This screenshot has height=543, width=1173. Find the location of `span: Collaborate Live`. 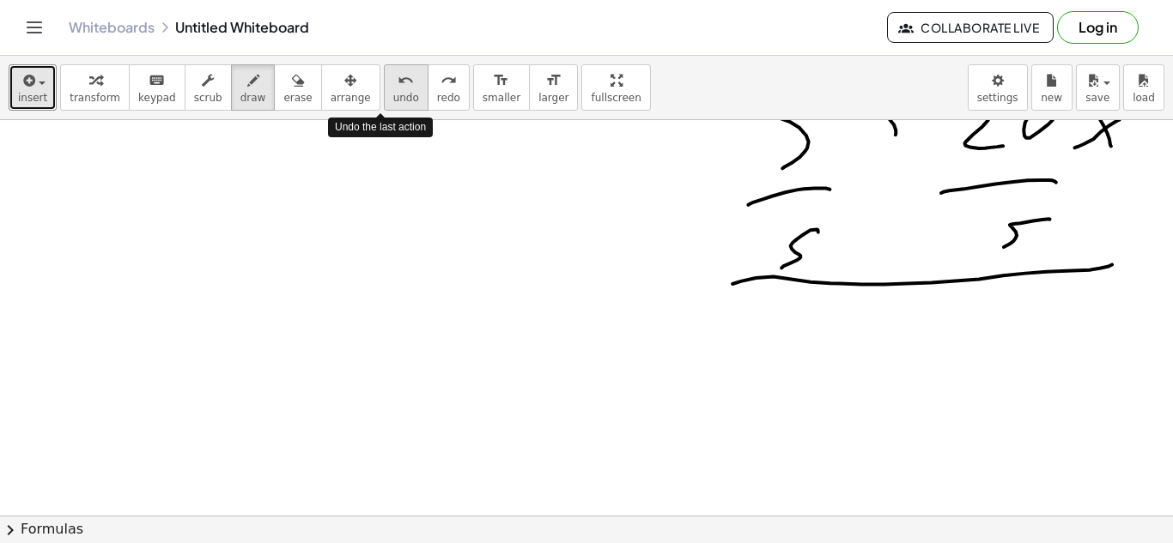

span: Collaborate Live is located at coordinates (970, 27).